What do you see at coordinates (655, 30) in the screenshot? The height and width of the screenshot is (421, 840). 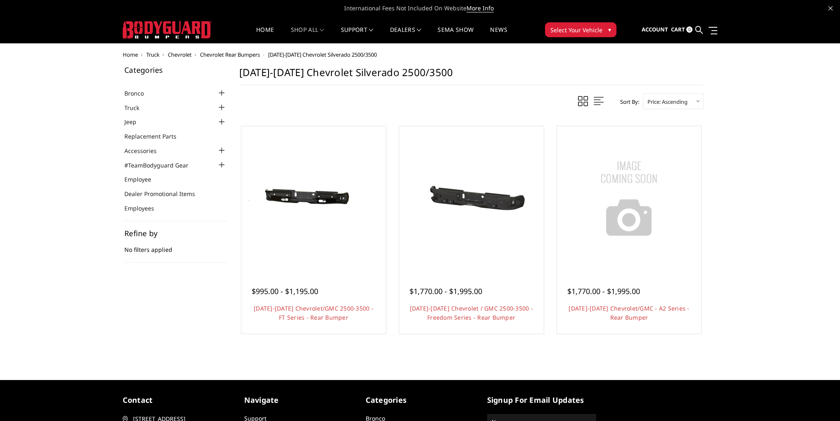 I see `a: Account` at bounding box center [655, 30].